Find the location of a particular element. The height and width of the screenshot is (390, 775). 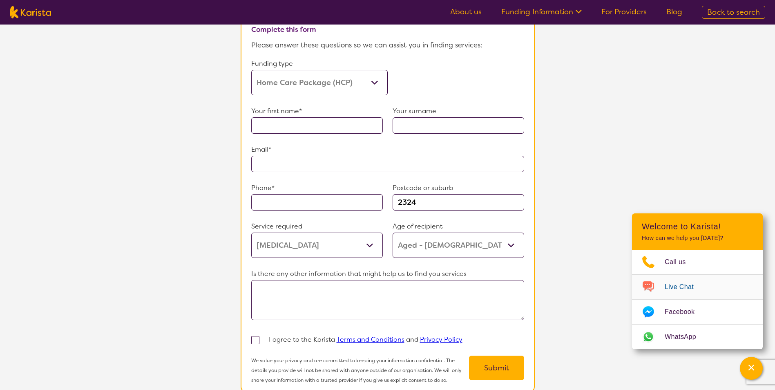

span: Call us is located at coordinates (680, 262).